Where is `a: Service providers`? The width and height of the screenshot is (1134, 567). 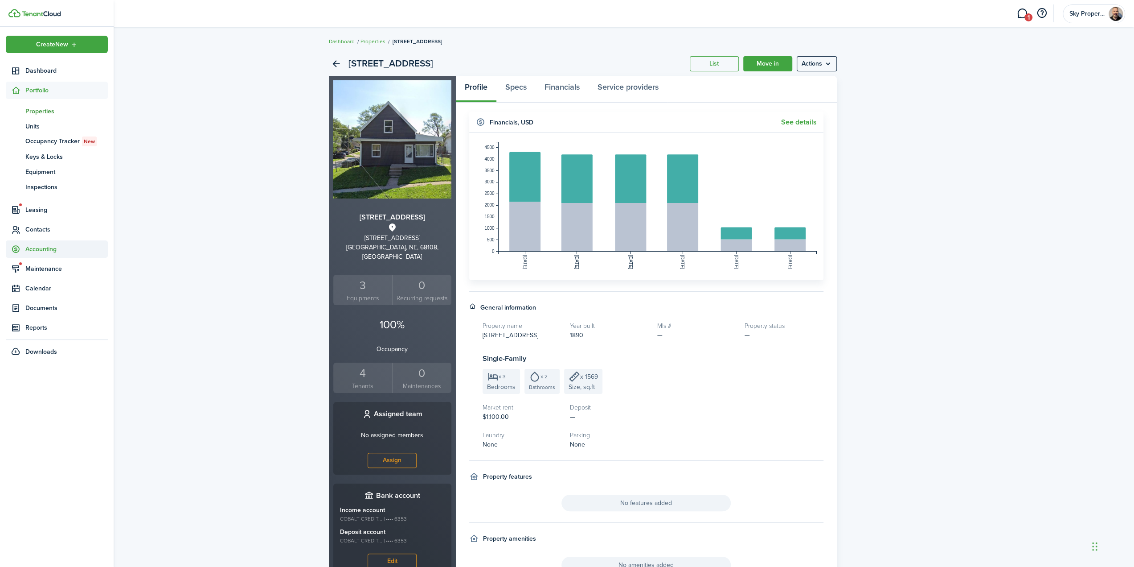
a: Service providers is located at coordinates (628, 89).